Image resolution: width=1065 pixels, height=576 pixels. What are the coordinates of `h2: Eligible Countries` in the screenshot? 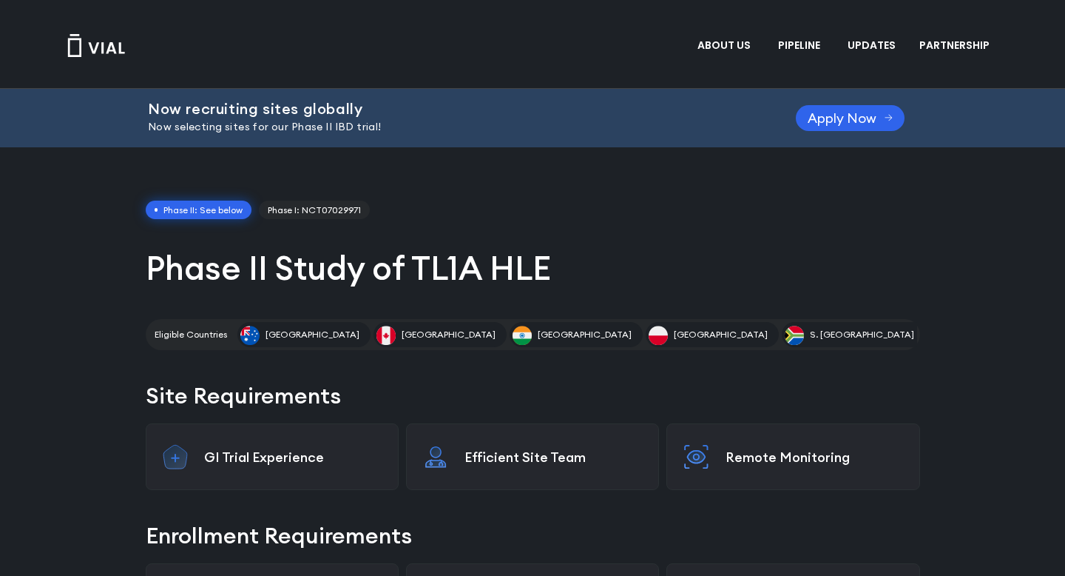 It's located at (191, 334).